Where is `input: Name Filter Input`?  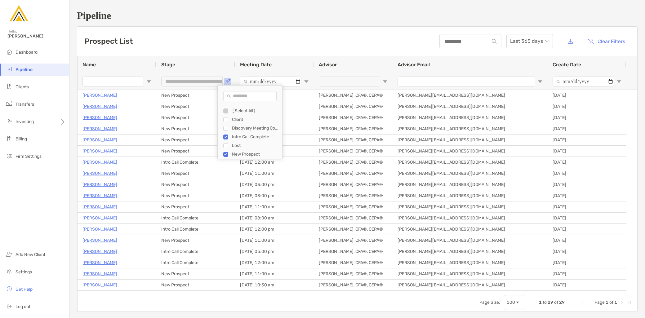
input: Name Filter Input is located at coordinates (113, 82).